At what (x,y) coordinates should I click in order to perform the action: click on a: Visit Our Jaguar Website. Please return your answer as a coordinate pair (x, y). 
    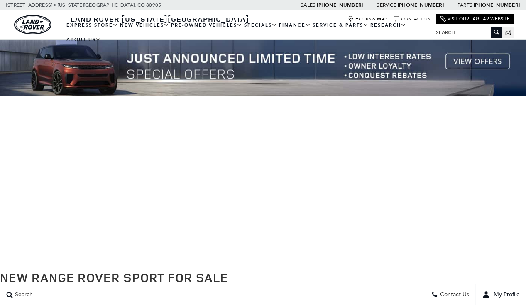
    Looking at the image, I should click on (475, 19).